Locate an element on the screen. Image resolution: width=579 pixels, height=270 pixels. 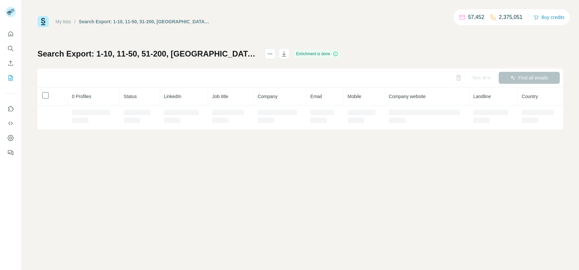
button: Dashboard is located at coordinates (11, 138).